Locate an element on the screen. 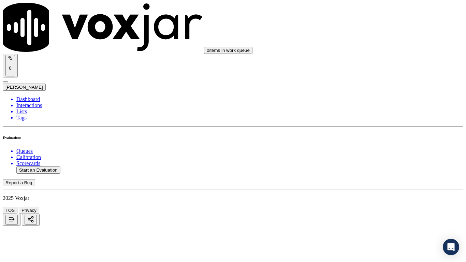  button: Start an Evaluation is located at coordinates (38, 170).